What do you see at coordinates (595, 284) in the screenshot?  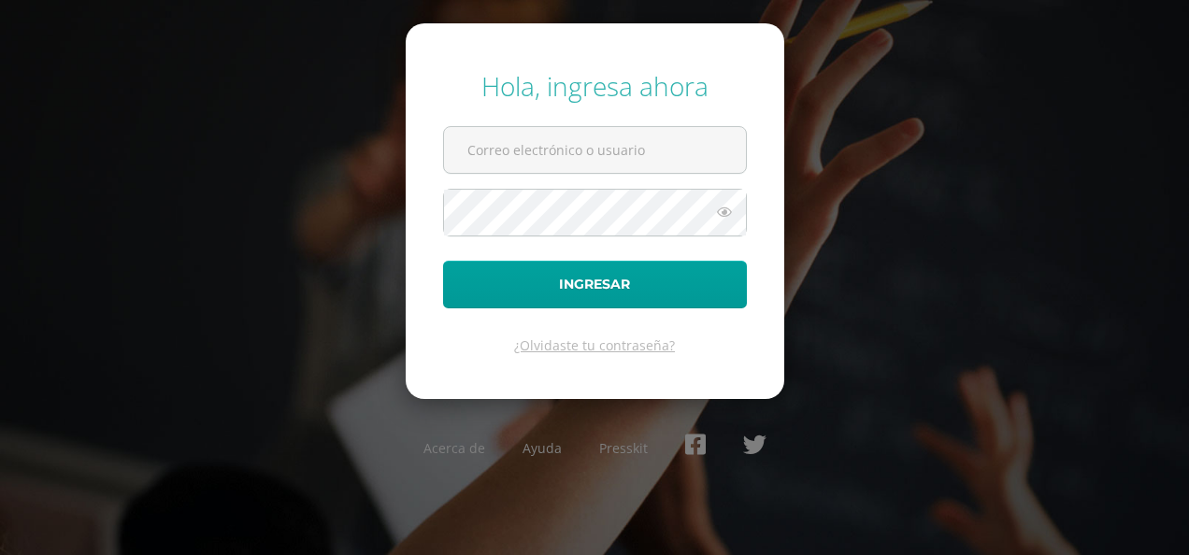 I see `button: Ingresar` at bounding box center [595, 284].